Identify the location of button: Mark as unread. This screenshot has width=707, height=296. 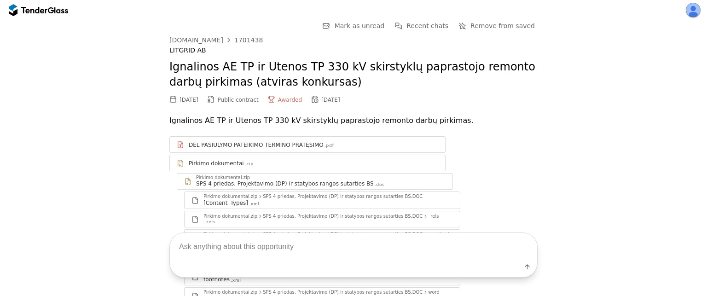
(353, 26).